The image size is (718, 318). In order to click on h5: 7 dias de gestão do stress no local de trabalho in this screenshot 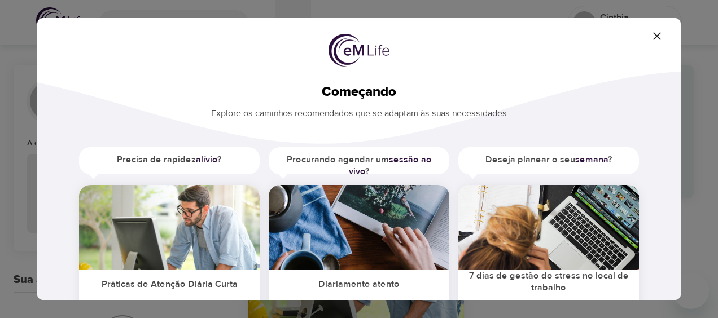, I will do `click(549, 281)`.